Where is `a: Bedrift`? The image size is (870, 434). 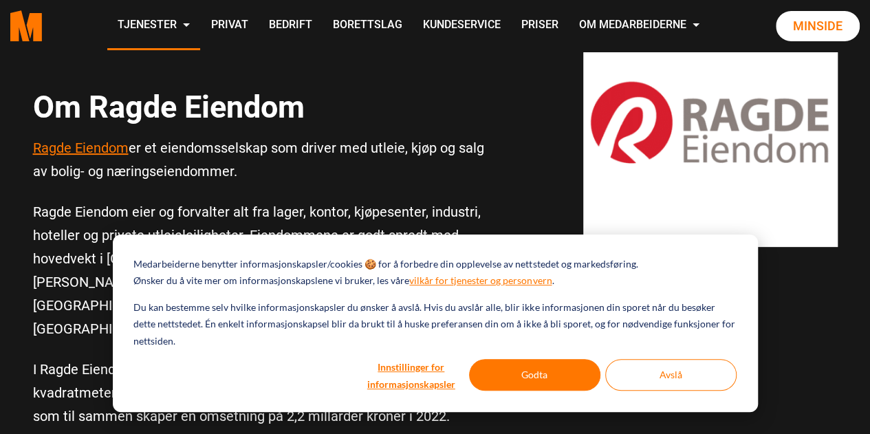
a: Bedrift is located at coordinates (290, 25).